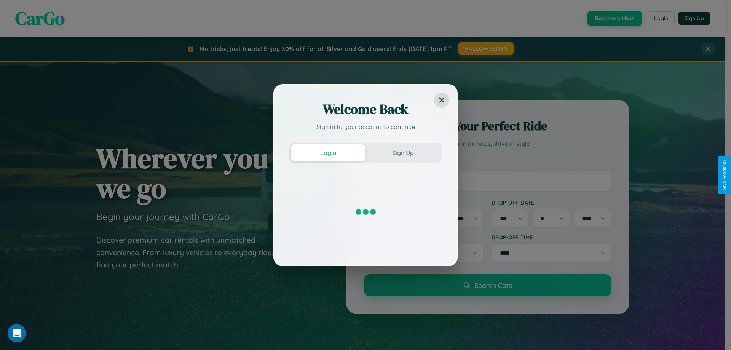 The width and height of the screenshot is (731, 350). What do you see at coordinates (366, 109) in the screenshot?
I see `h2: Welcome Back` at bounding box center [366, 109].